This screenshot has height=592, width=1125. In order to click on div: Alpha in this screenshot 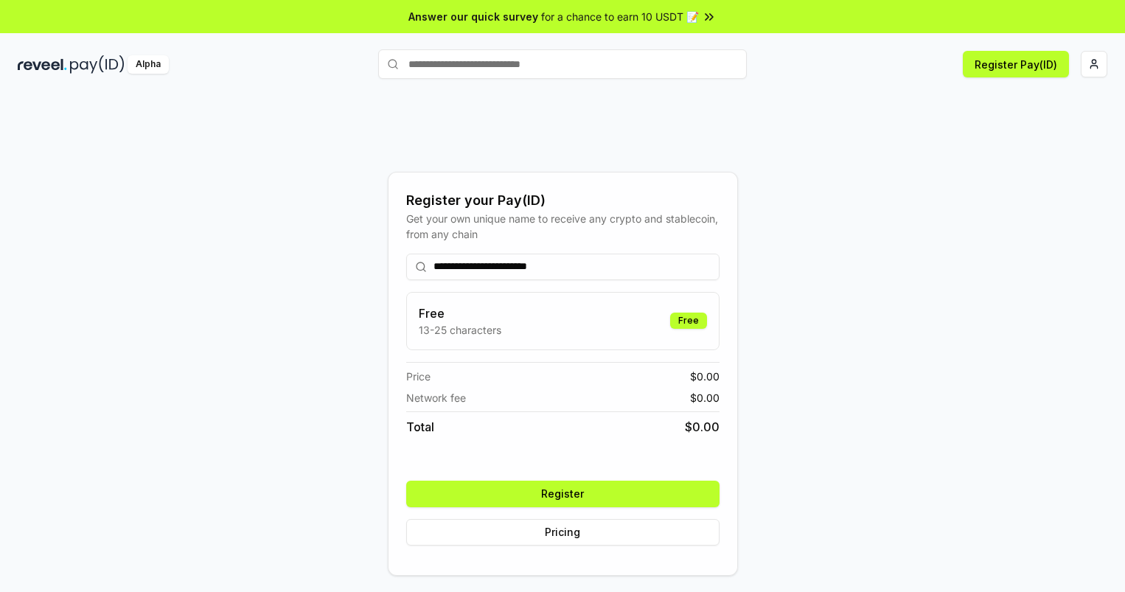, I will do `click(148, 64)`.